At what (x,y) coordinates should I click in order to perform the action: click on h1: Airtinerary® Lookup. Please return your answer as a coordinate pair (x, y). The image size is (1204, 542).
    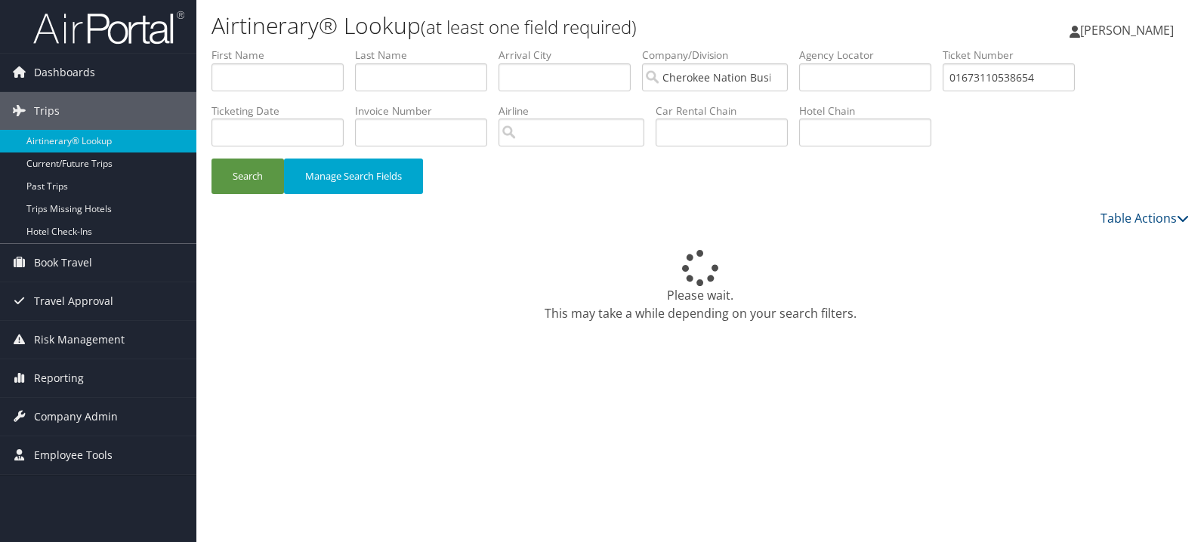
    Looking at the image, I should click on (537, 26).